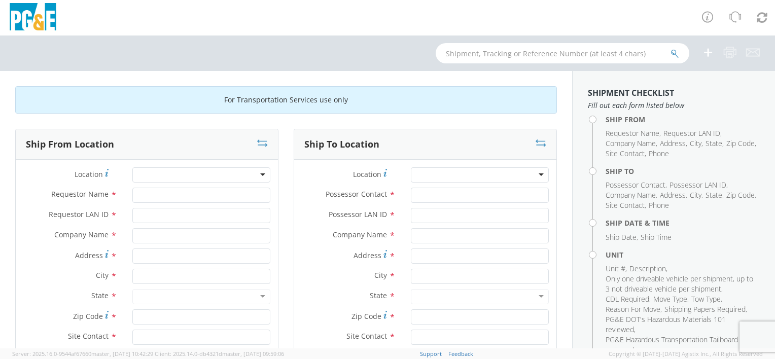 This screenshot has height=359, width=775. I want to click on h4: Ship To, so click(682, 171).